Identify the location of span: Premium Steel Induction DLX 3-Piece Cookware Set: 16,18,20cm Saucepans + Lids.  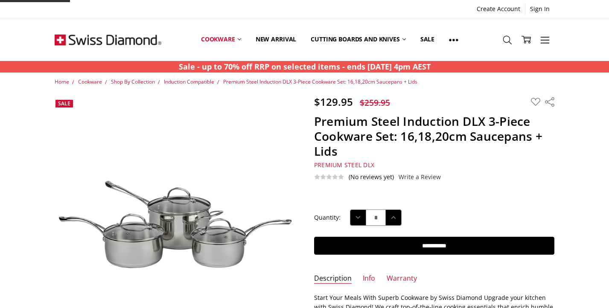
(320, 81).